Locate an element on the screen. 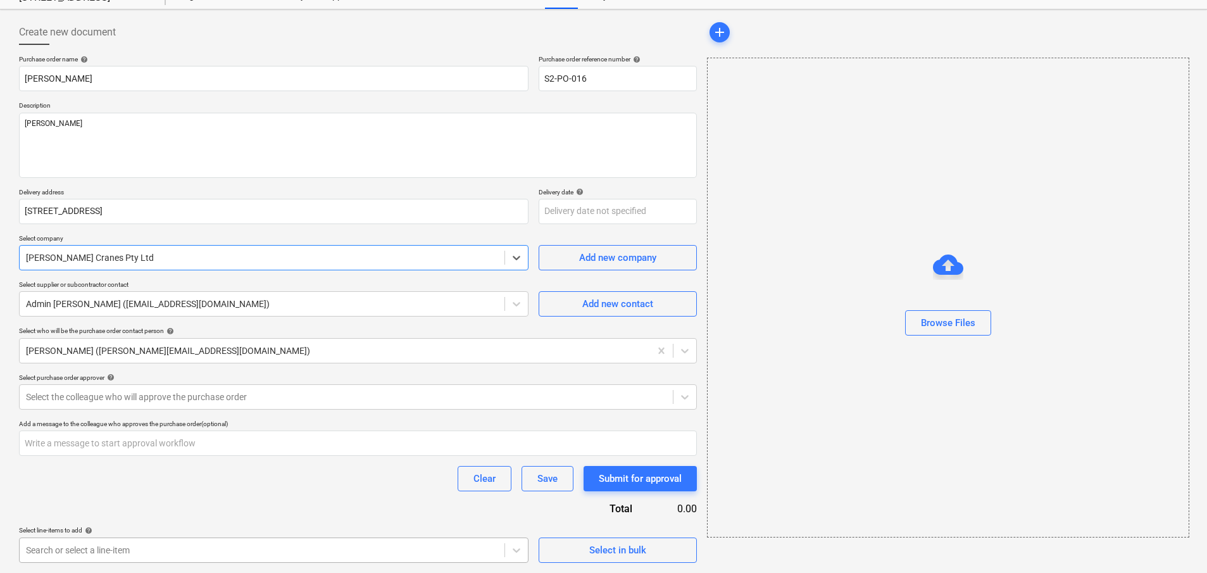 The image size is (1207, 573). input: Order number is located at coordinates (618, 79).